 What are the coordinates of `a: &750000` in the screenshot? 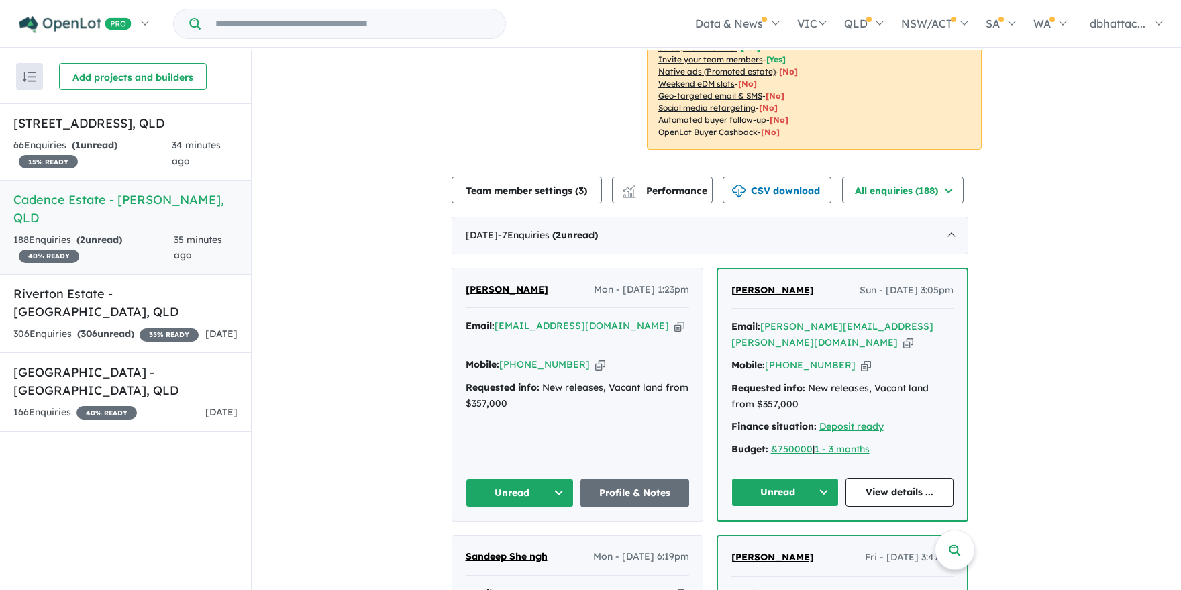 It's located at (792, 449).